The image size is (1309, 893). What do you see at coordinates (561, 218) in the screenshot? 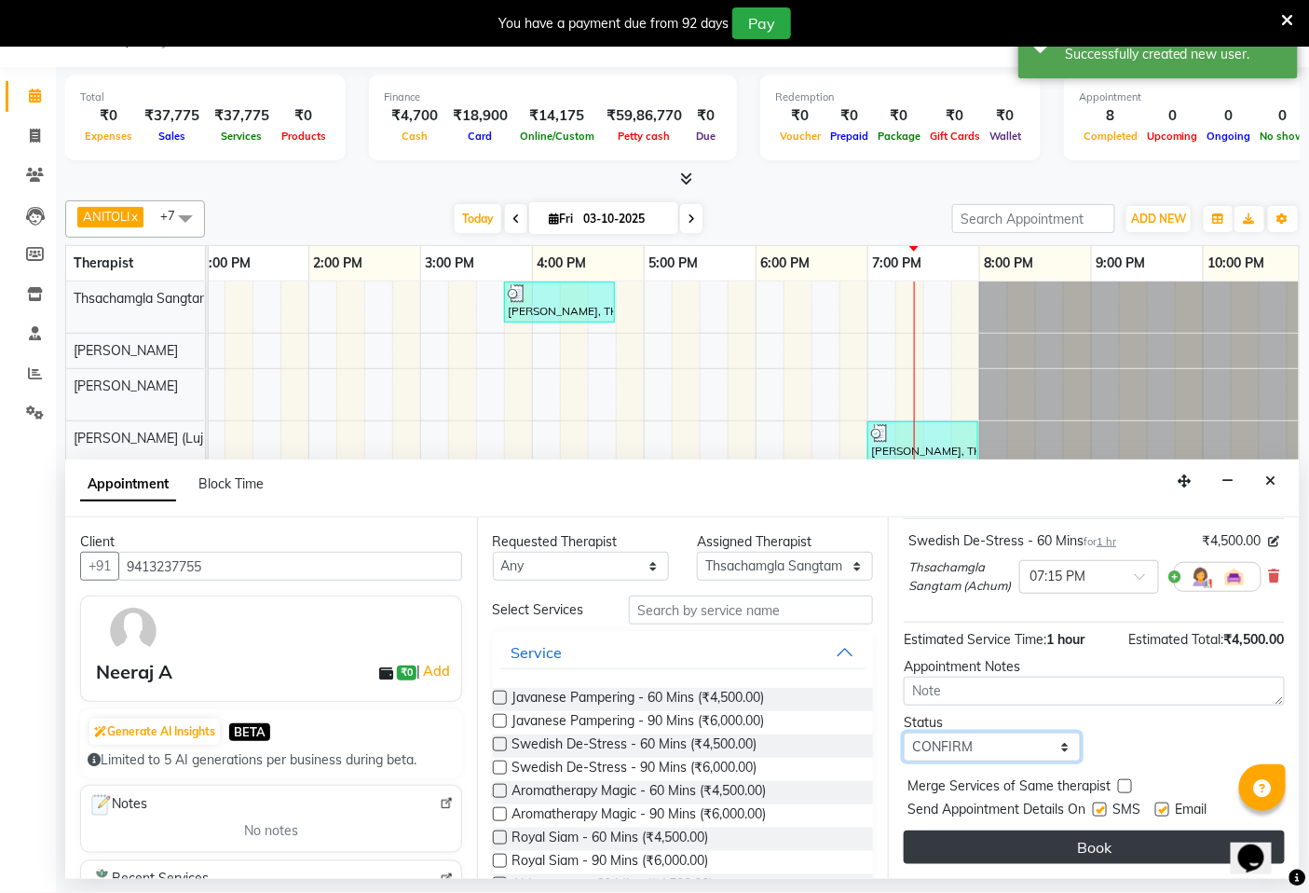
I see `span: Fri` at bounding box center [561, 218].